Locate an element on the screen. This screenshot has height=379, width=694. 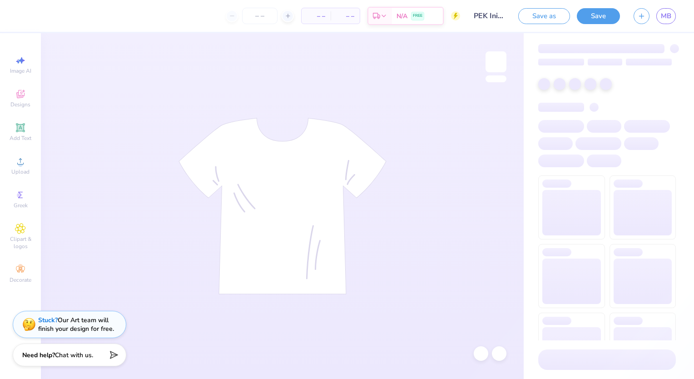
button: Save is located at coordinates (598, 16).